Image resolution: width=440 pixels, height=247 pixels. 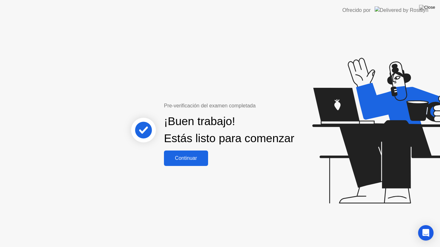 What do you see at coordinates (186, 158) in the screenshot?
I see `div: Continuar` at bounding box center [186, 158].